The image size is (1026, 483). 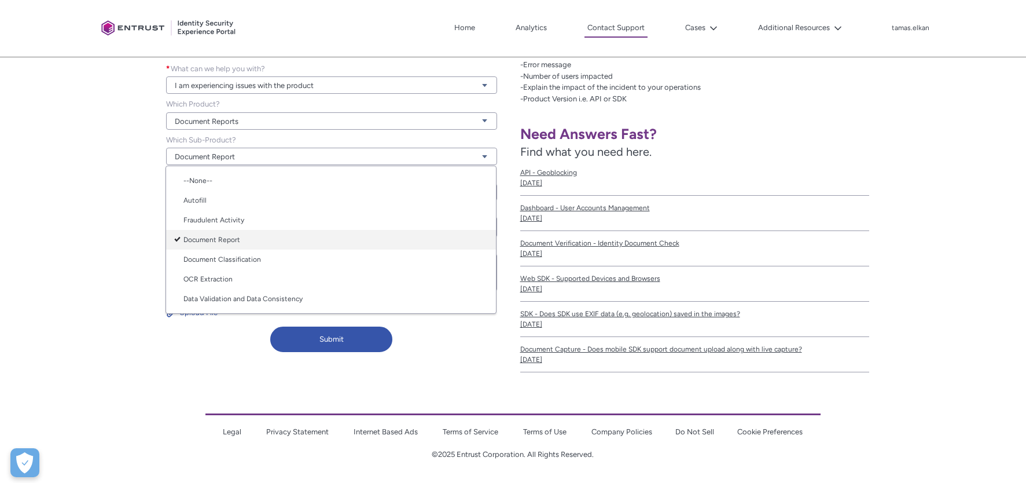 I want to click on span: SDK - Does SDK use EXIF data (e.g. geolocation) saved in the images?, so click(x=695, y=314).